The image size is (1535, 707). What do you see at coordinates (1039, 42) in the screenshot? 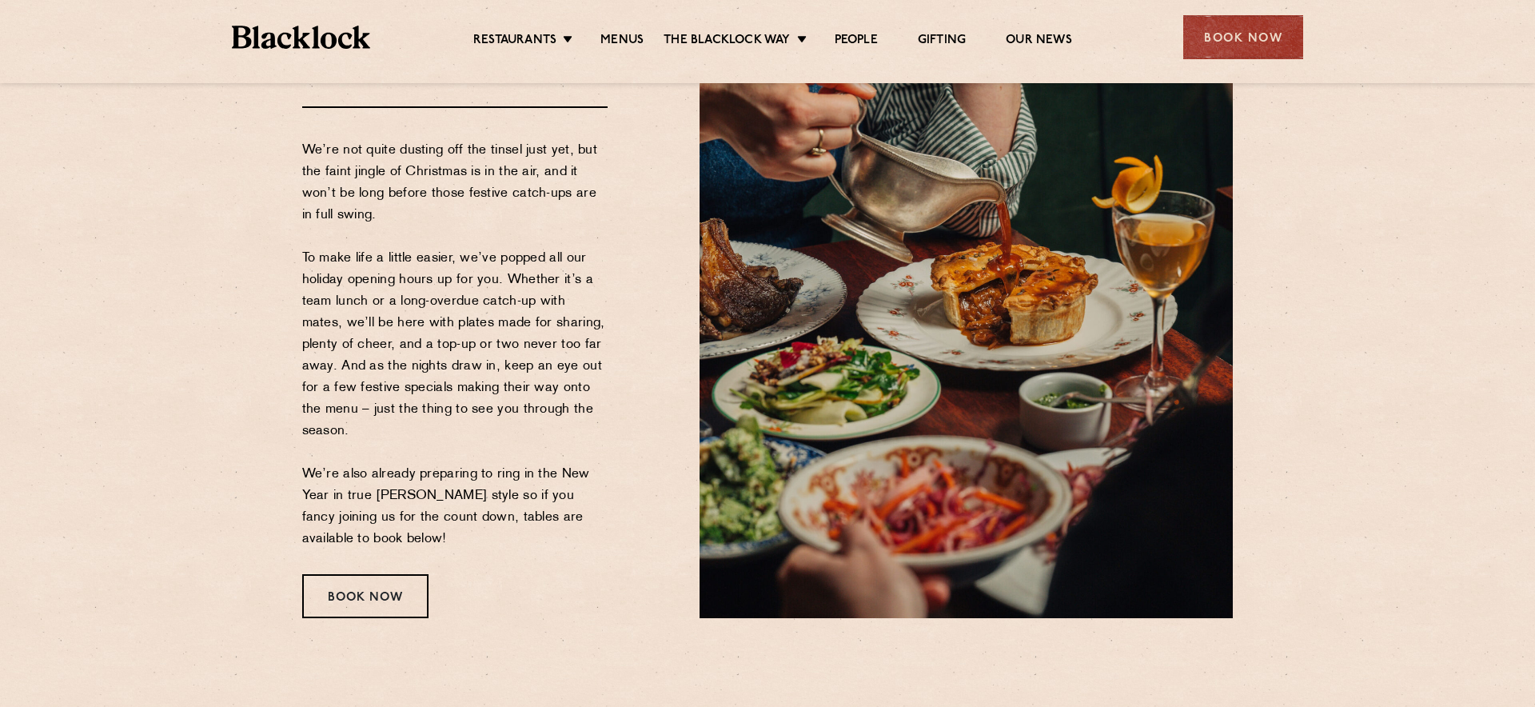
I see `a: Our News` at bounding box center [1039, 42].